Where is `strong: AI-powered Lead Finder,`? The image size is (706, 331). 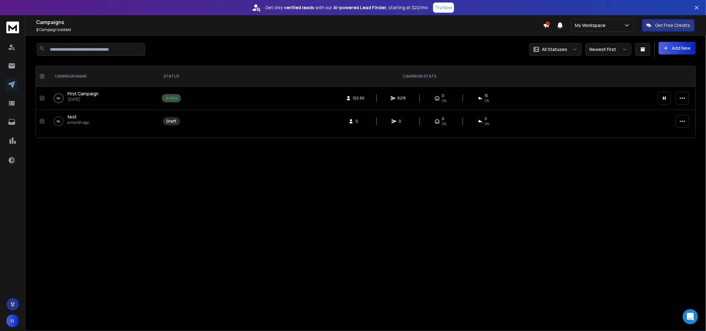
strong: AI-powered Lead Finder, is located at coordinates (360, 8).